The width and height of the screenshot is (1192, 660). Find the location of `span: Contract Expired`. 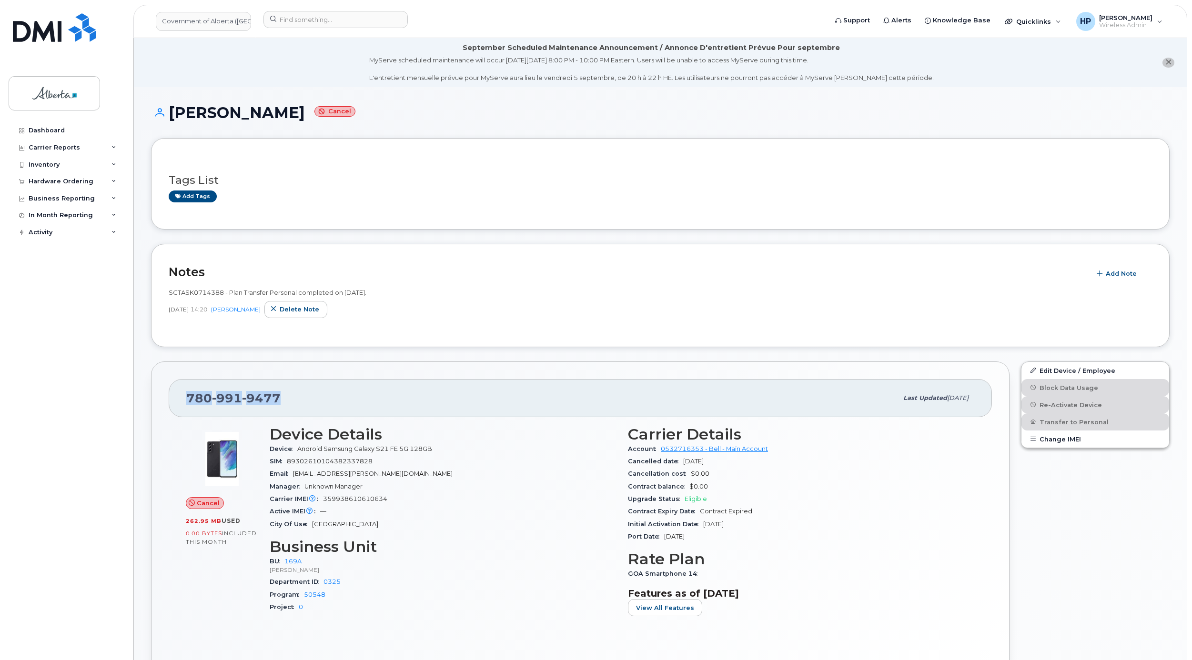

span: Contract Expired is located at coordinates (726, 511).